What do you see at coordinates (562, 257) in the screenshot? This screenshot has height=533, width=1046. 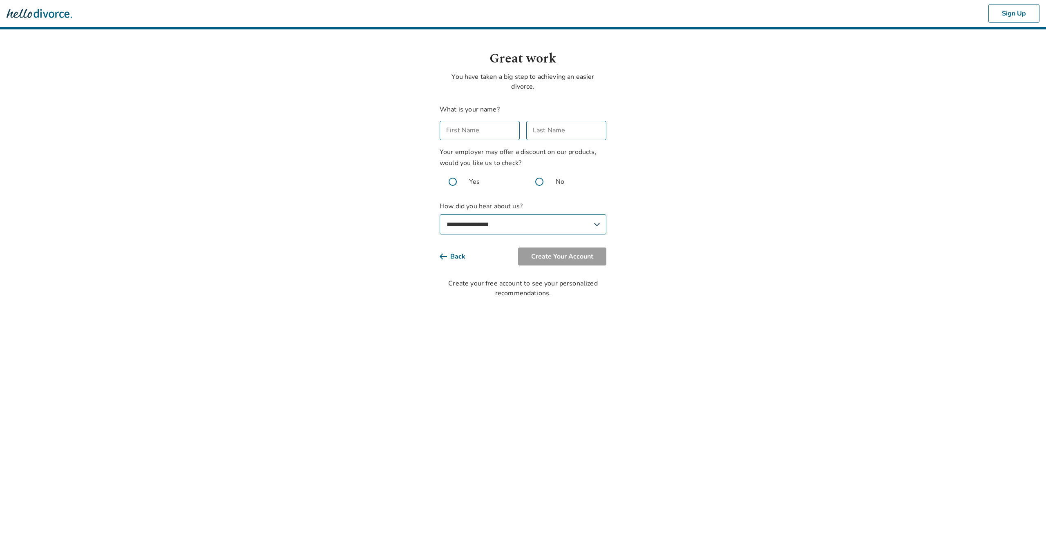 I see `button: Create Your Account` at bounding box center [562, 257].